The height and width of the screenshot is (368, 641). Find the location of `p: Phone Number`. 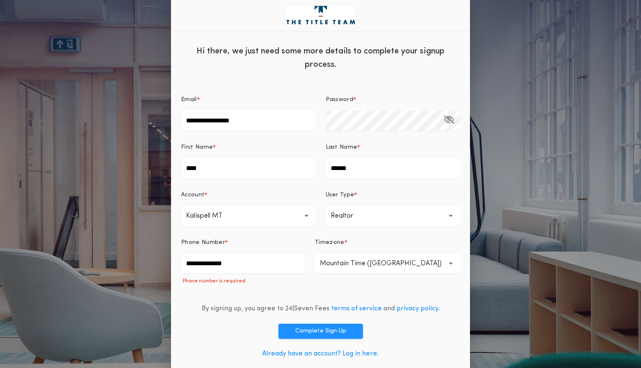

p: Phone Number is located at coordinates (203, 243).